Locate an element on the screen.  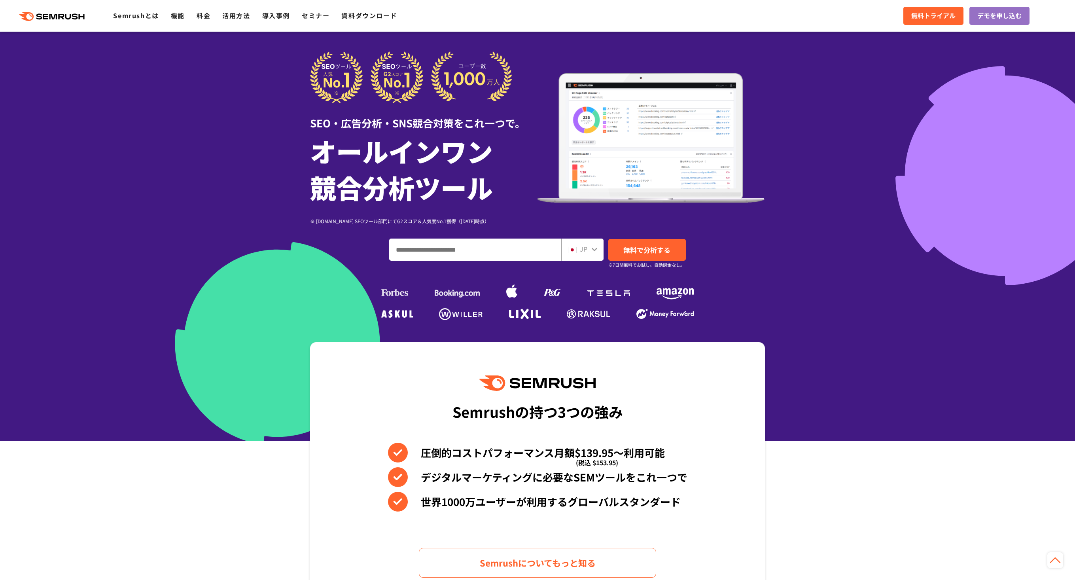
a: Semrushとは is located at coordinates (136, 15).